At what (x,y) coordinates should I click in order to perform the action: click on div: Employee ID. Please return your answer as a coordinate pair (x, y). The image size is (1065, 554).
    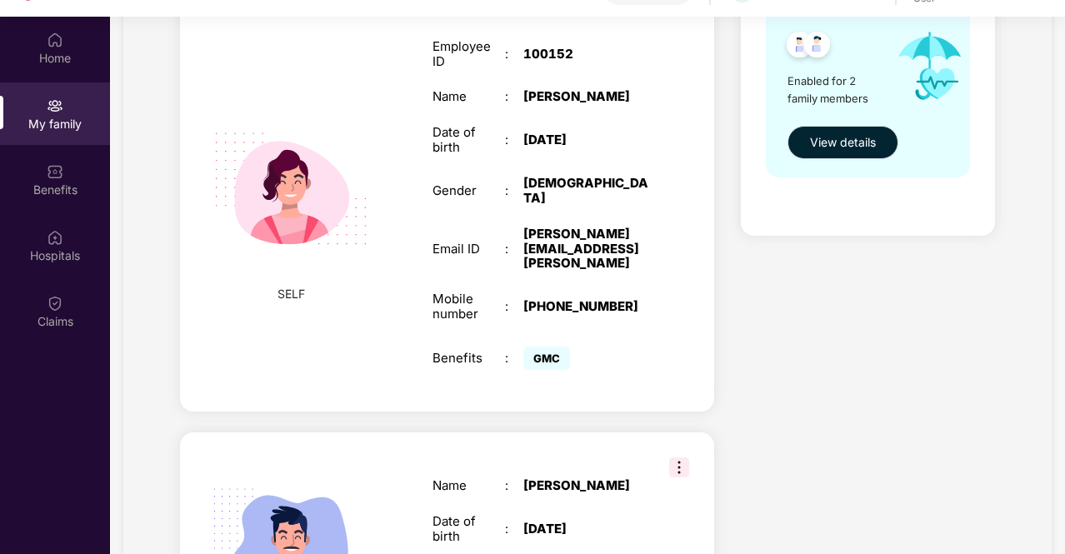
    Looking at the image, I should click on (469, 54).